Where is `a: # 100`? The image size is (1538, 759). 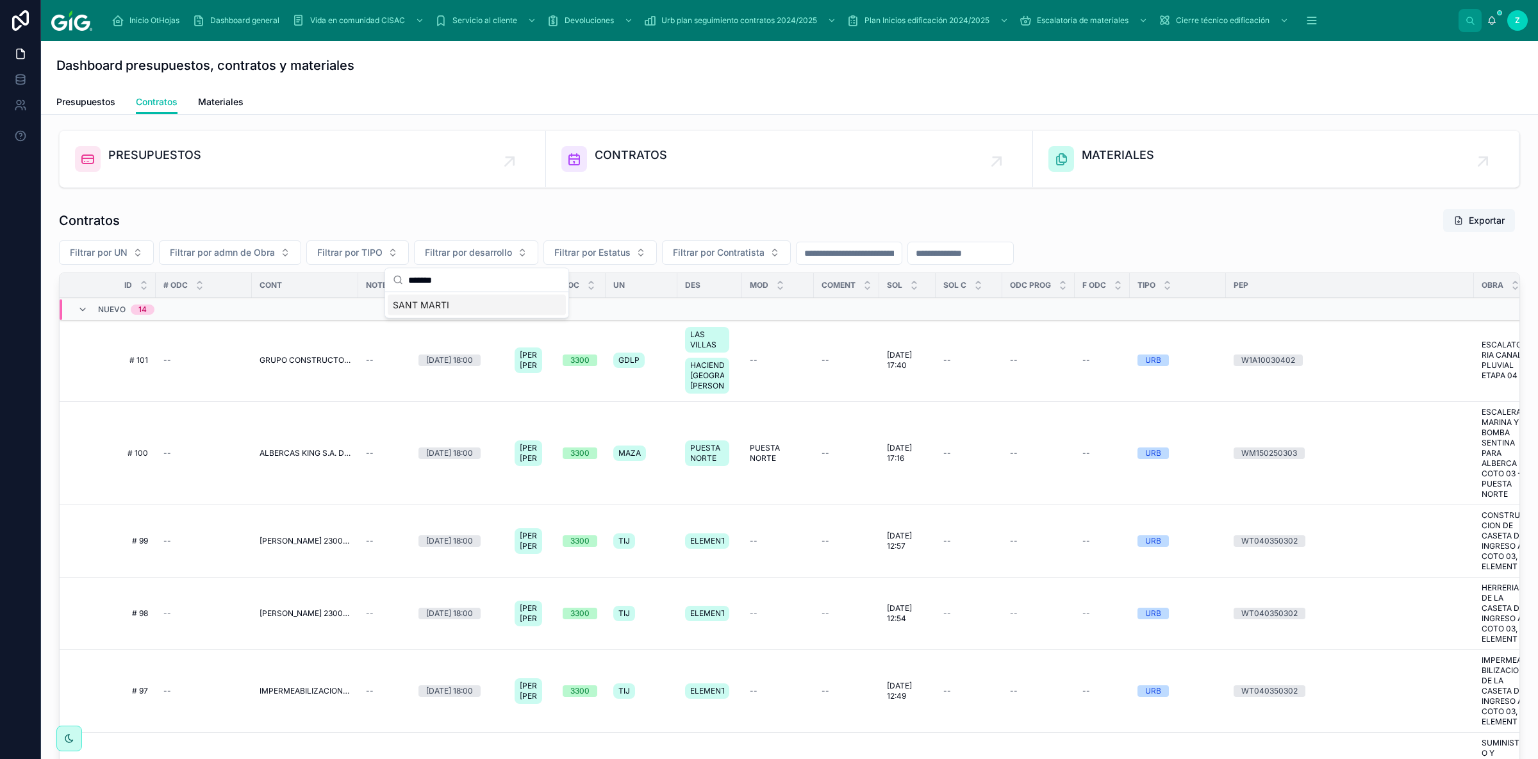
a: # 100 is located at coordinates (111, 453).